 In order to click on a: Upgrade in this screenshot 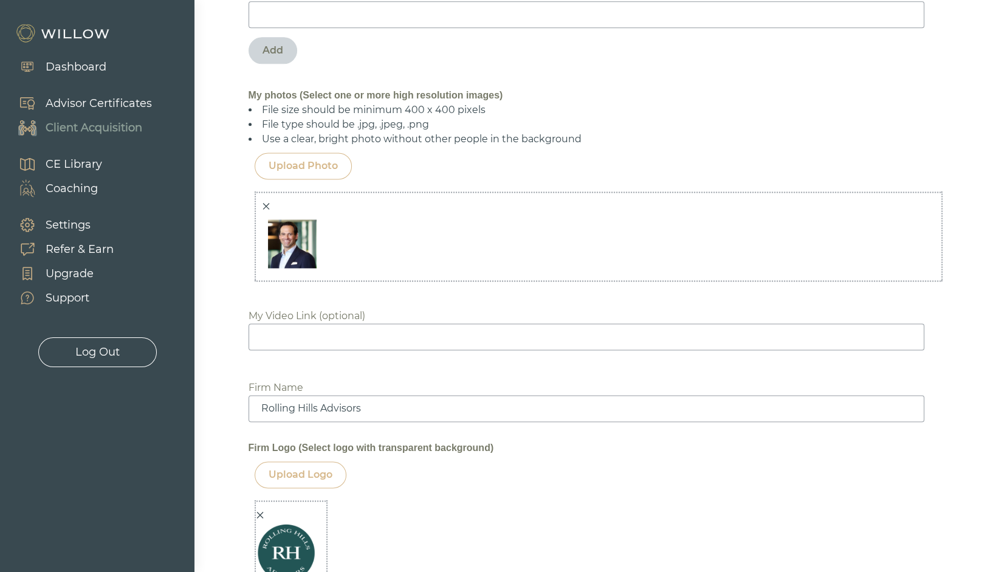, I will do `click(60, 273)`.